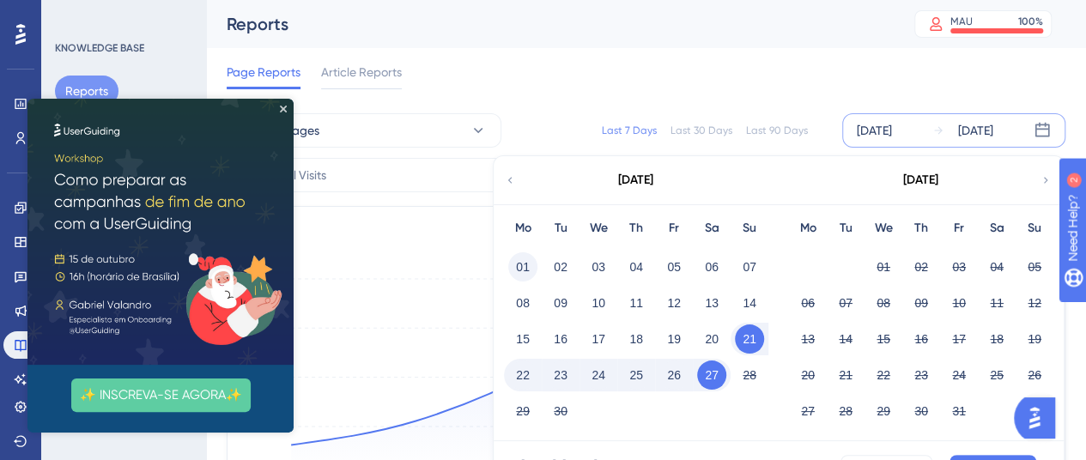 The width and height of the screenshot is (1086, 460). Describe the element at coordinates (21, 26) in the screenshot. I see `img: launcher-image-alternative-text` at that location.